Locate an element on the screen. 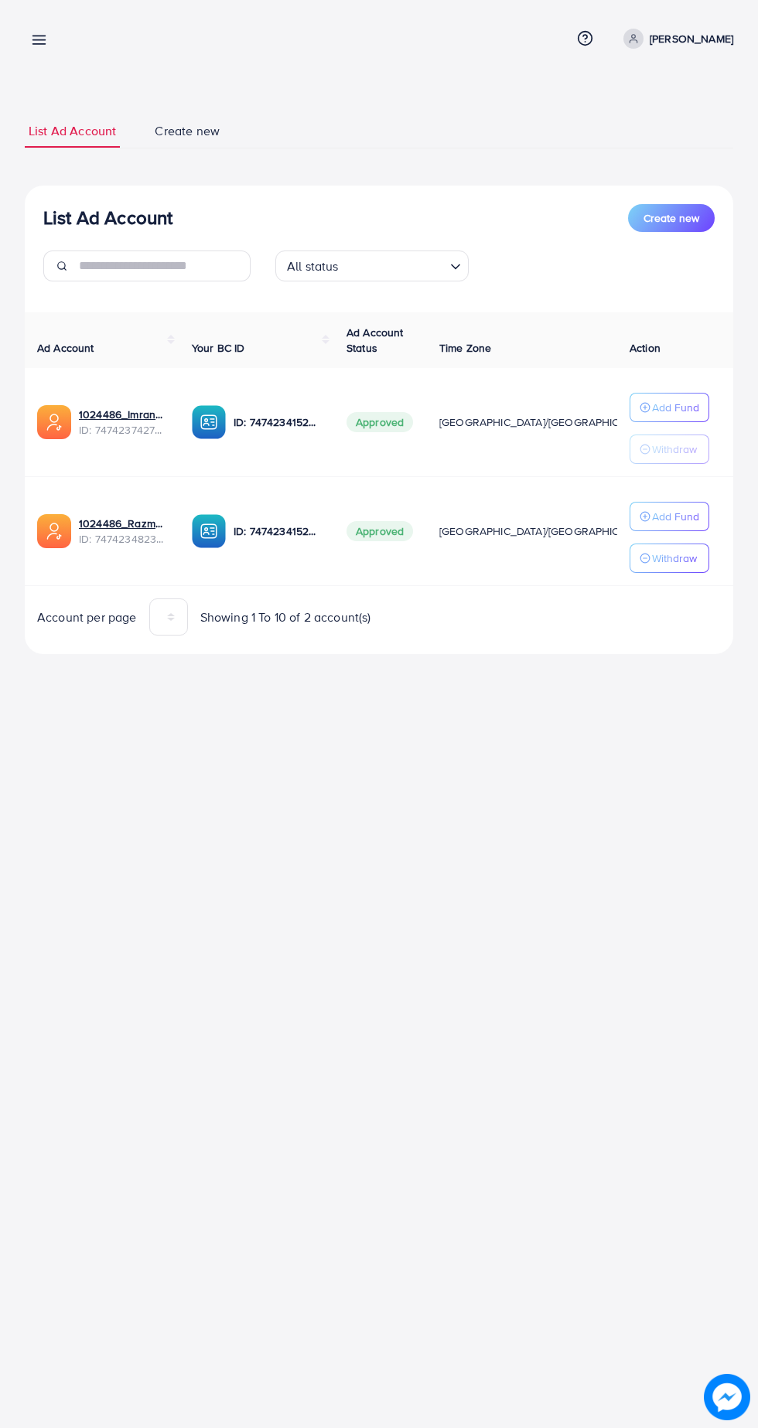 The image size is (758, 1428). div: <span class='underline'>1024486_Razman_1740230915595</span></br>7474234823184416769 is located at coordinates (123, 531).